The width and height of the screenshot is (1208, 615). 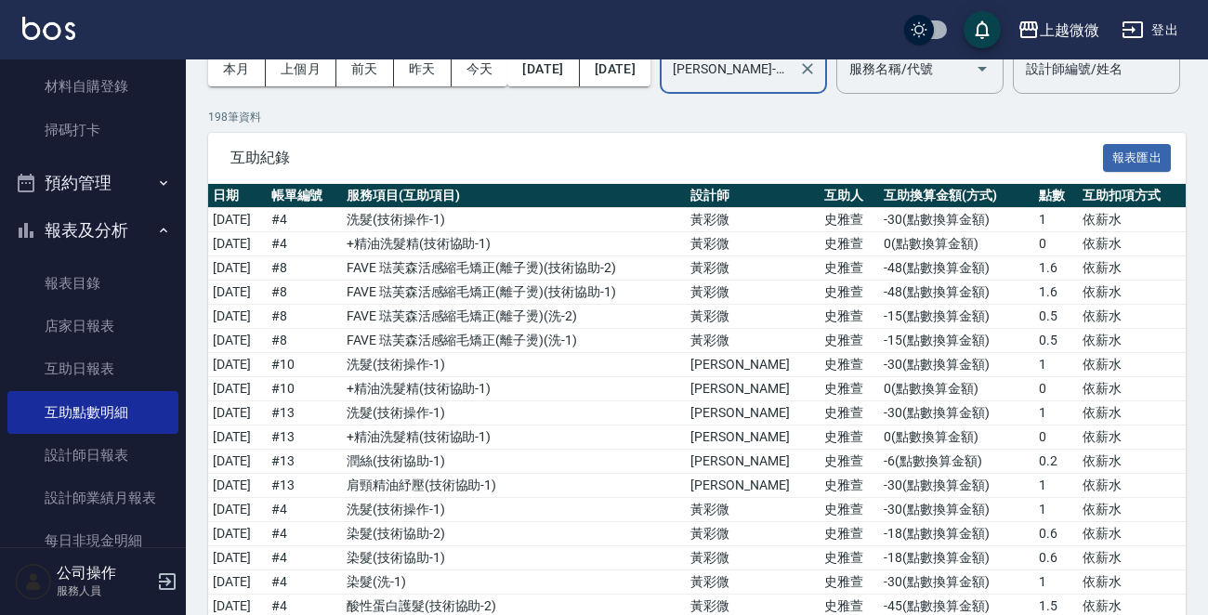 What do you see at coordinates (514, 196) in the screenshot?
I see `th: 服務項目(互助項目)` at bounding box center [514, 196].